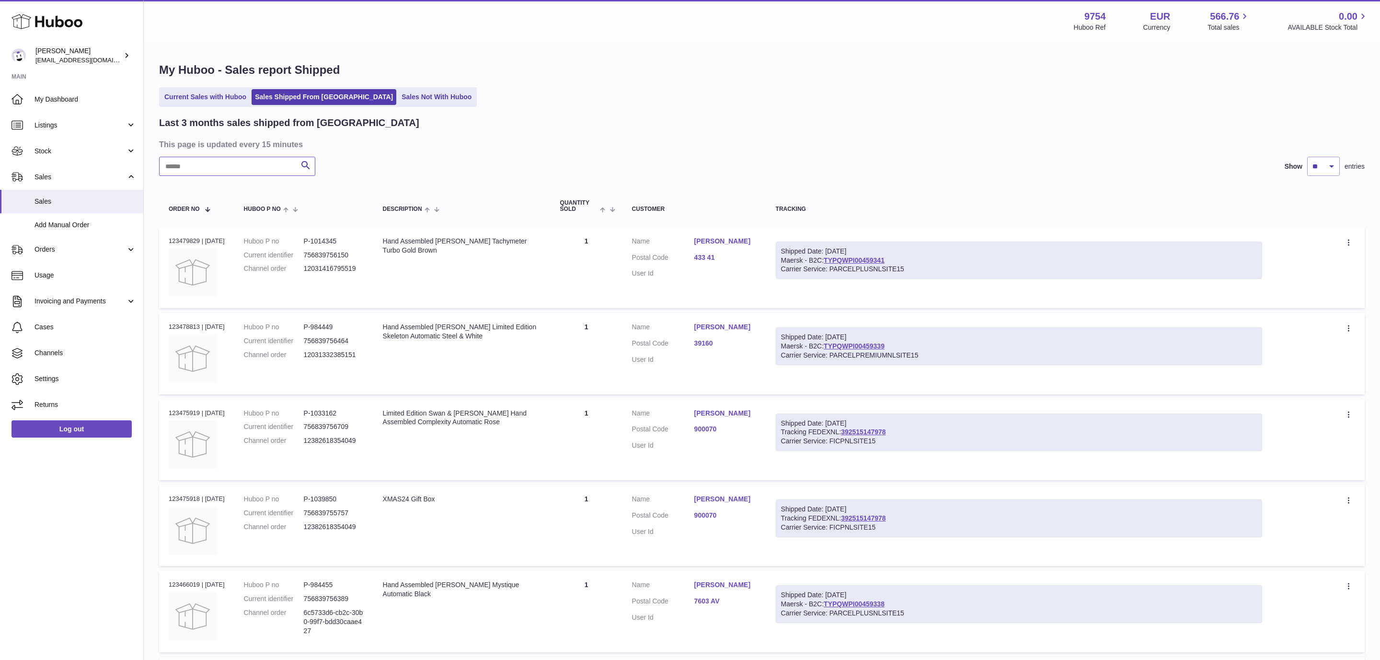 This screenshot has width=1380, height=660. What do you see at coordinates (205, 97) in the screenshot?
I see `a: Current Sales with Huboo` at bounding box center [205, 97].